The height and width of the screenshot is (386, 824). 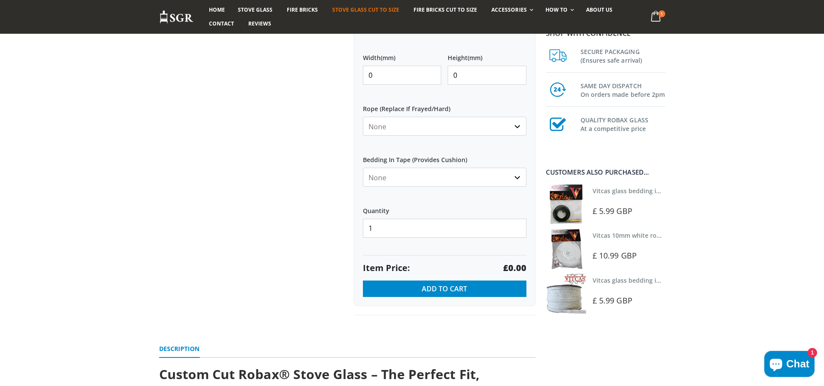 What do you see at coordinates (623, 90) in the screenshot?
I see `h3: SAME DAY DISPATCH On orders made before 2pm` at bounding box center [623, 90].